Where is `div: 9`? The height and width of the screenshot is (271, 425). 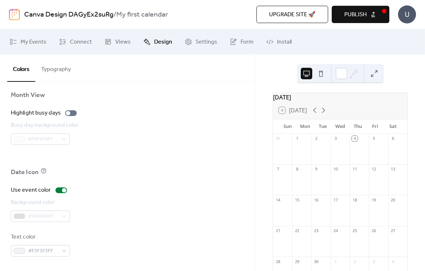
div: 9 is located at coordinates (316, 169).